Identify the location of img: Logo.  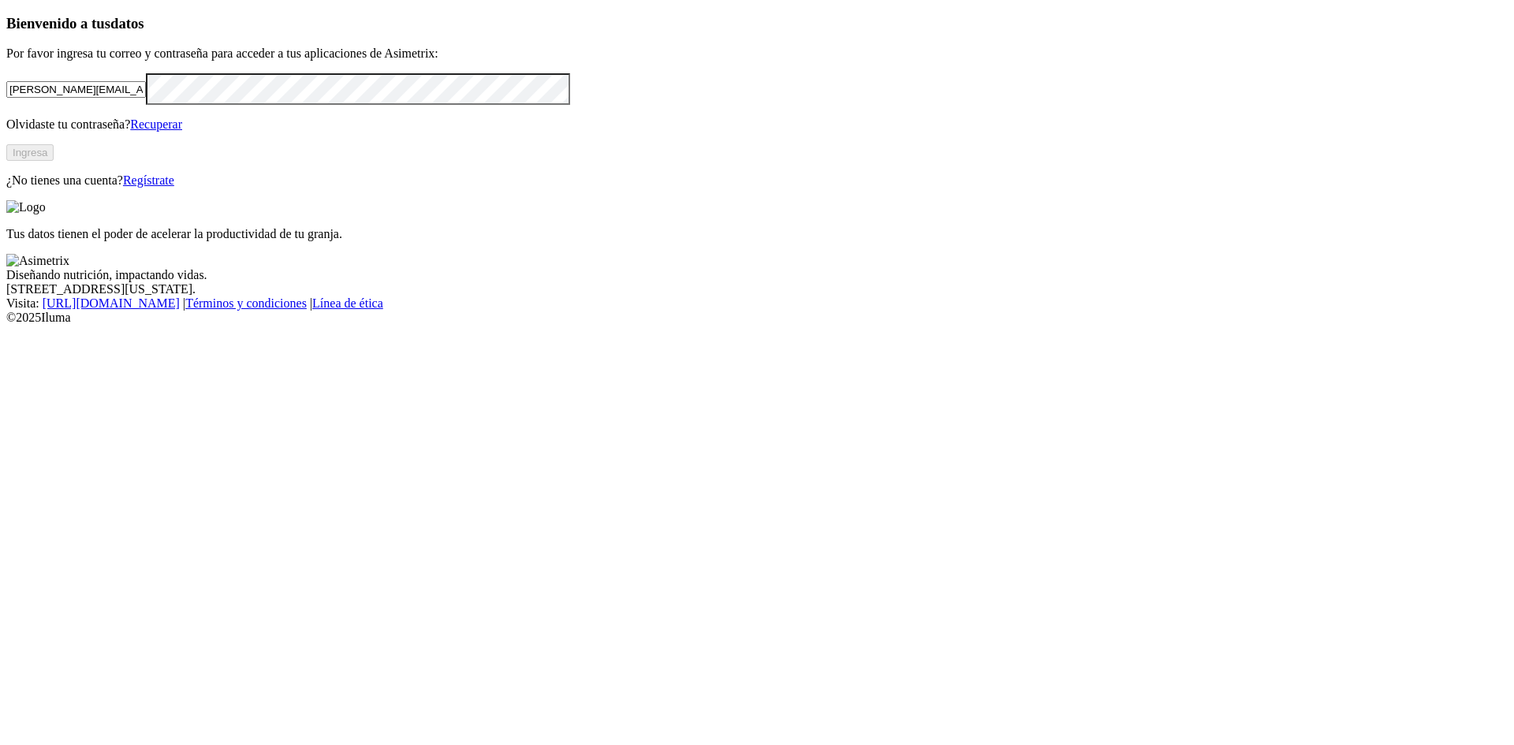
(26, 207).